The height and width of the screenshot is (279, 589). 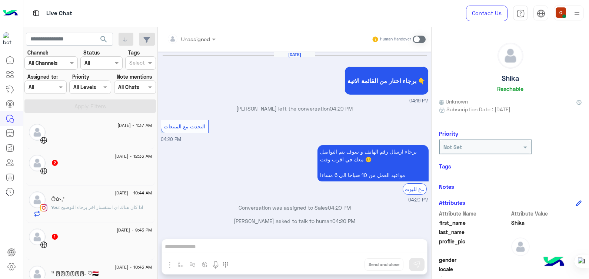 I want to click on div: Select, so click(x=136, y=63).